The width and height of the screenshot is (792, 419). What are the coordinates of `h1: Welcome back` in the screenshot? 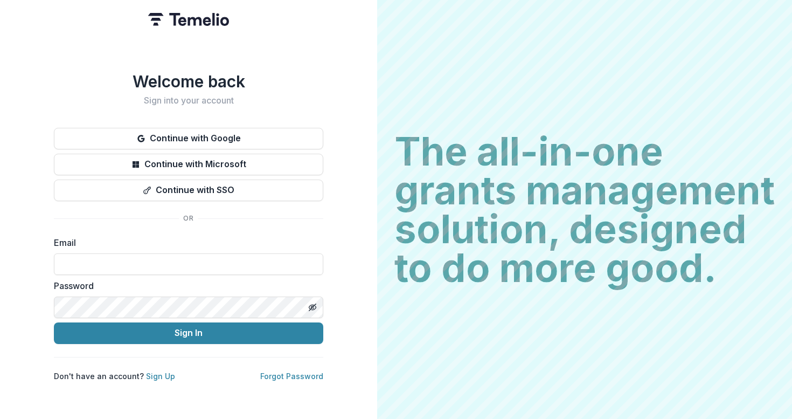 It's located at (189, 81).